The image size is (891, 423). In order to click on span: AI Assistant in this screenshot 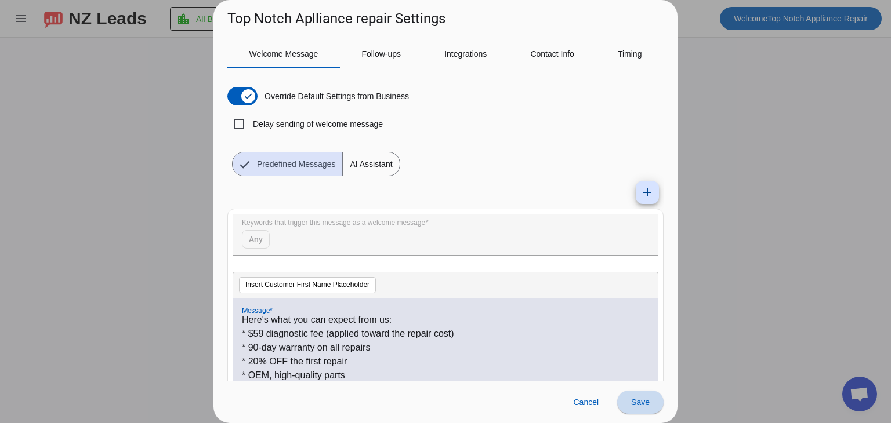, I will do `click(371, 164)`.